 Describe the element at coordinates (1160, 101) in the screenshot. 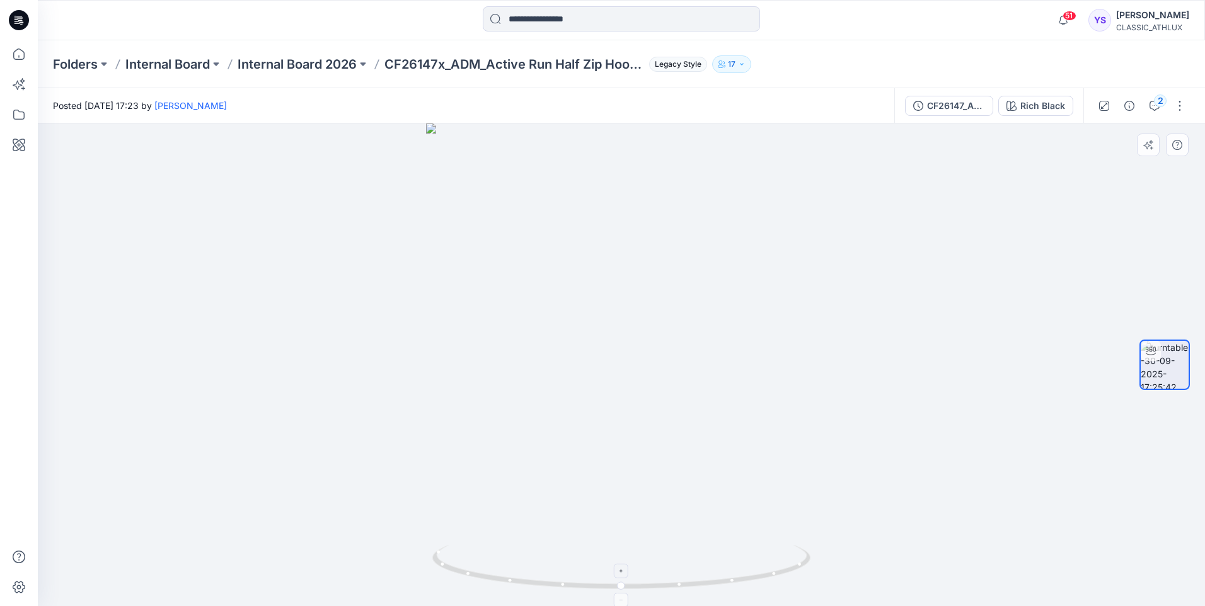

I see `div: 2` at that location.